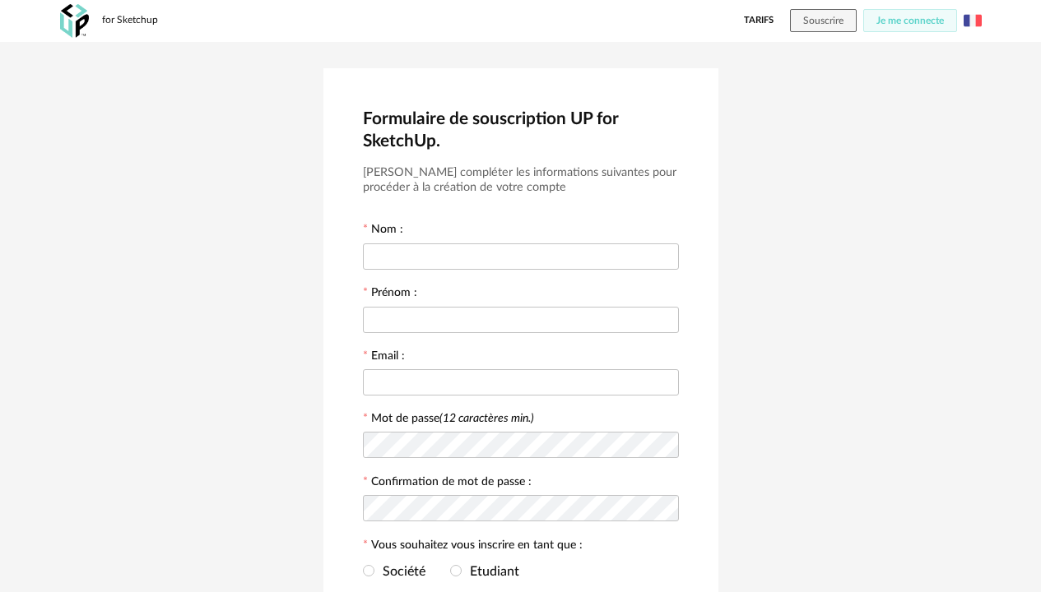  I want to click on i: (12 caractères min.), so click(486, 419).